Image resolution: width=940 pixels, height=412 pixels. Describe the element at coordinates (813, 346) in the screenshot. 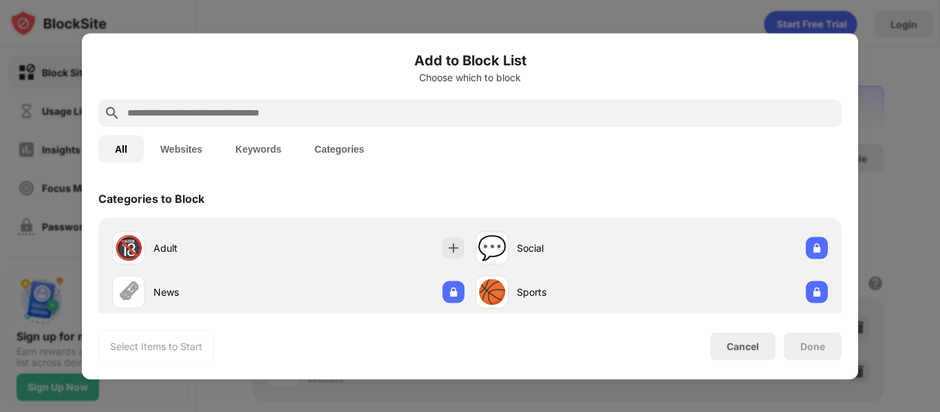

I see `div: Done` at that location.